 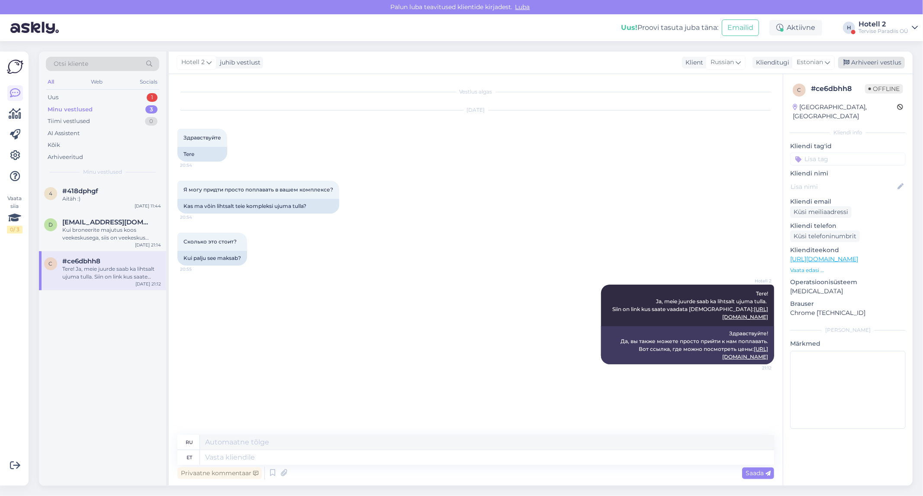 I want to click on span: 4, so click(x=51, y=193).